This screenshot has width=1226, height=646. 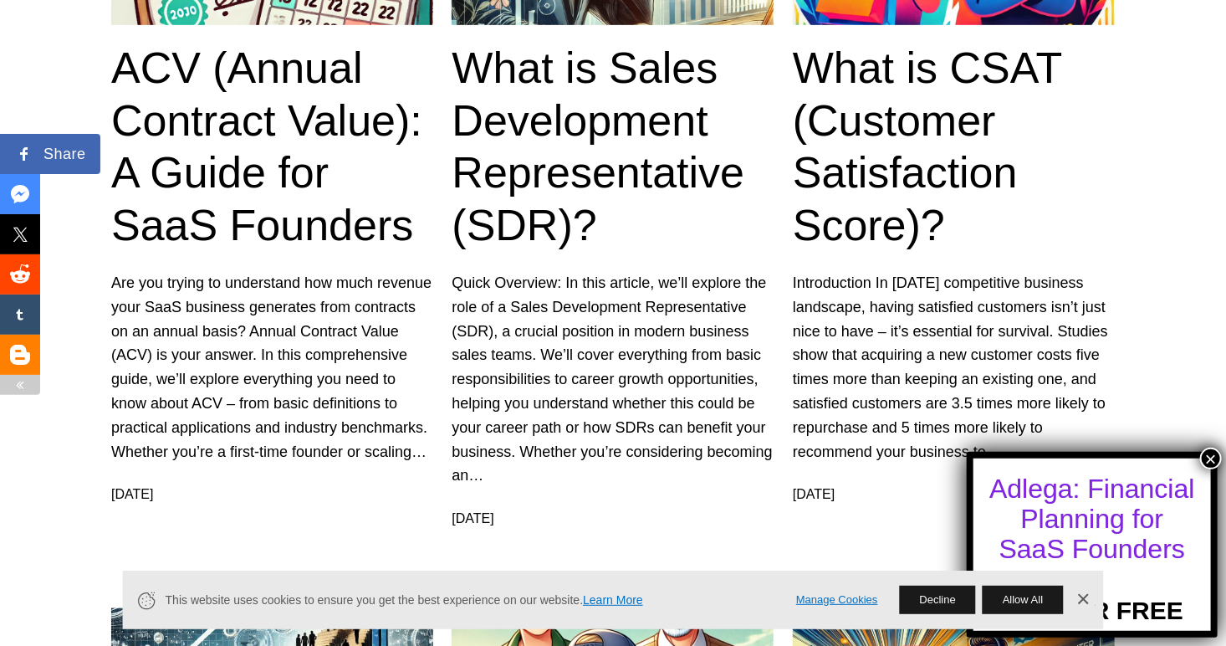 I want to click on a: What is Sales Development Representative (SDR)?, so click(x=612, y=146).